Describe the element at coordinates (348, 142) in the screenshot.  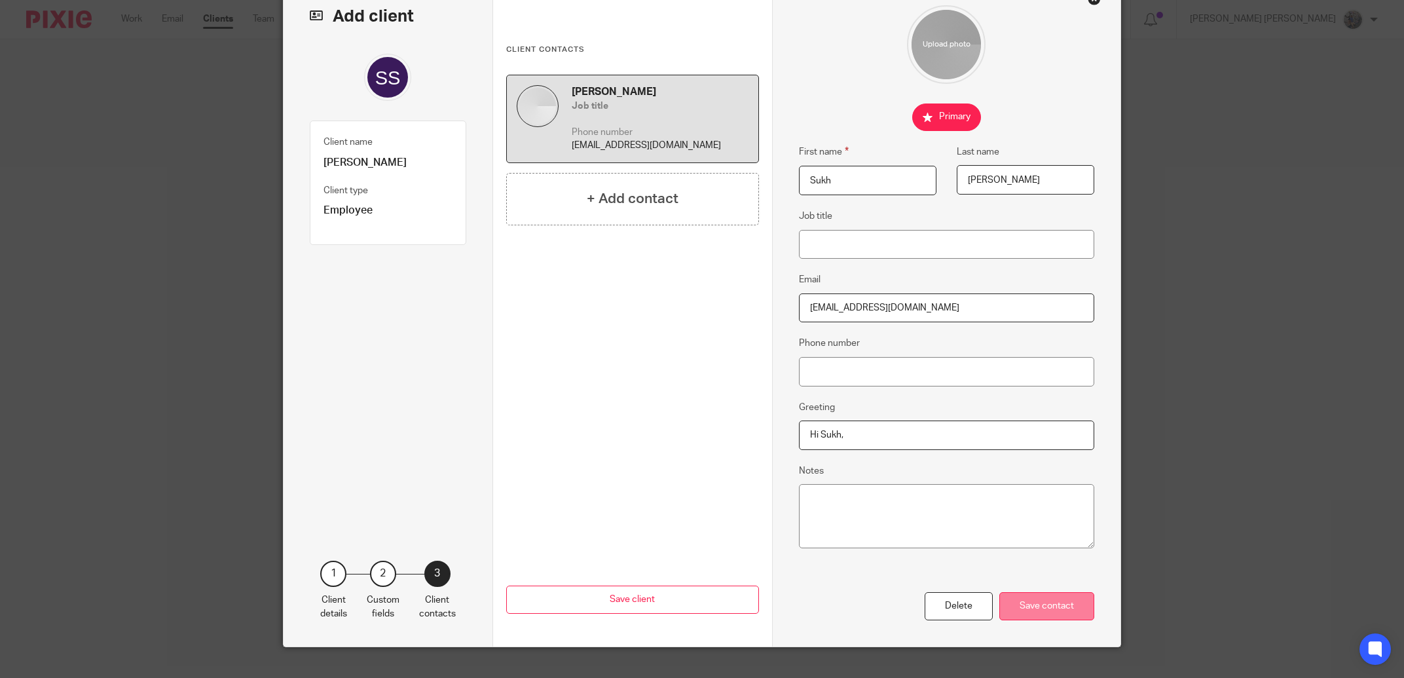
I see `label: Client name` at that location.